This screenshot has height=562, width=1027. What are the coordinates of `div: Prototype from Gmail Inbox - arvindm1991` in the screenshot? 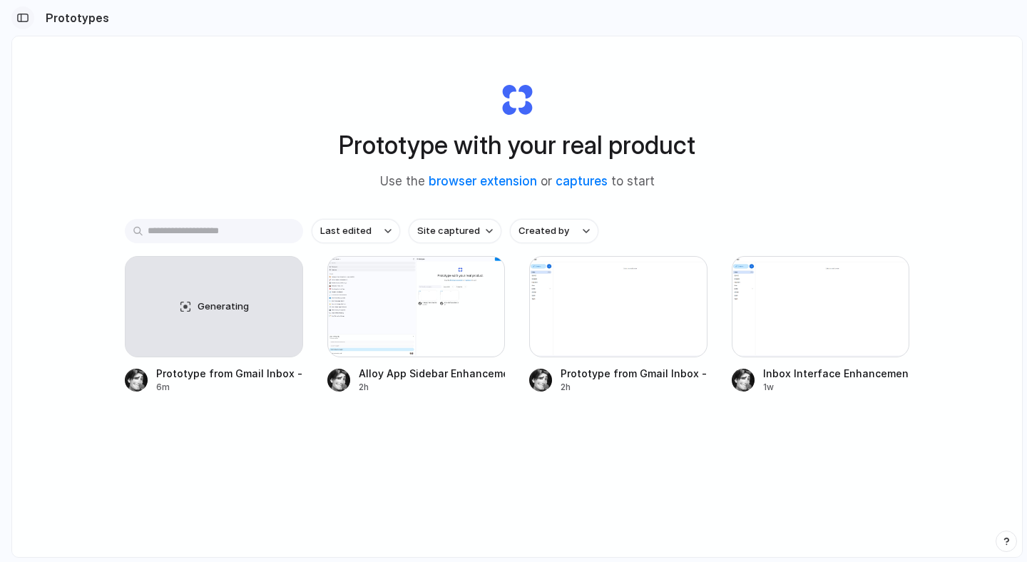 It's located at (634, 373).